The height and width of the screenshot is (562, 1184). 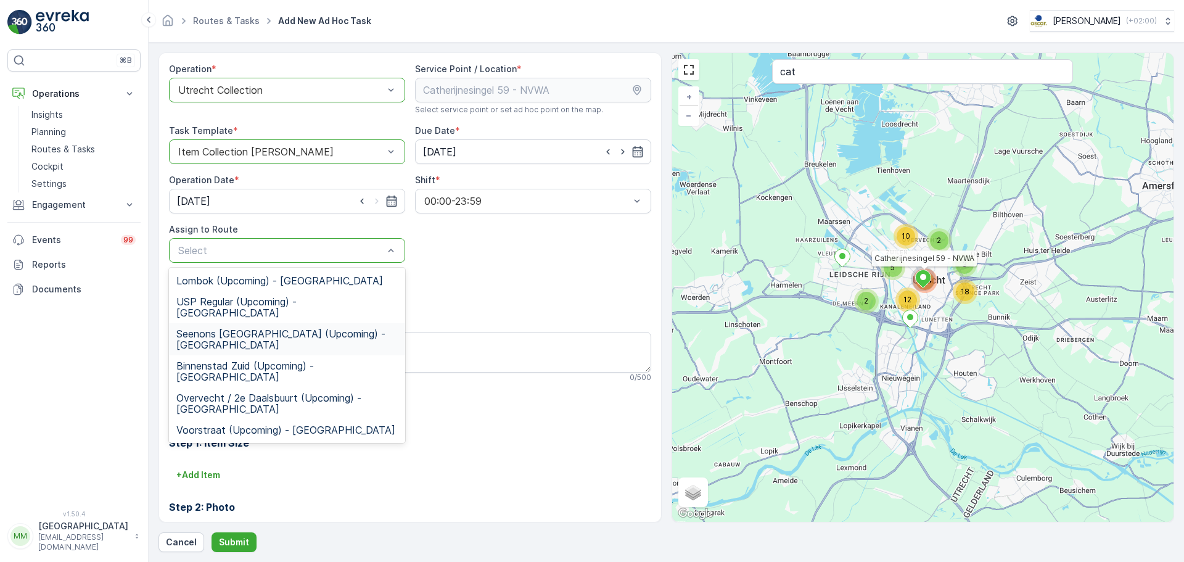 I want to click on img: basis-logo_rgb2x.png, so click(x=1038, y=21).